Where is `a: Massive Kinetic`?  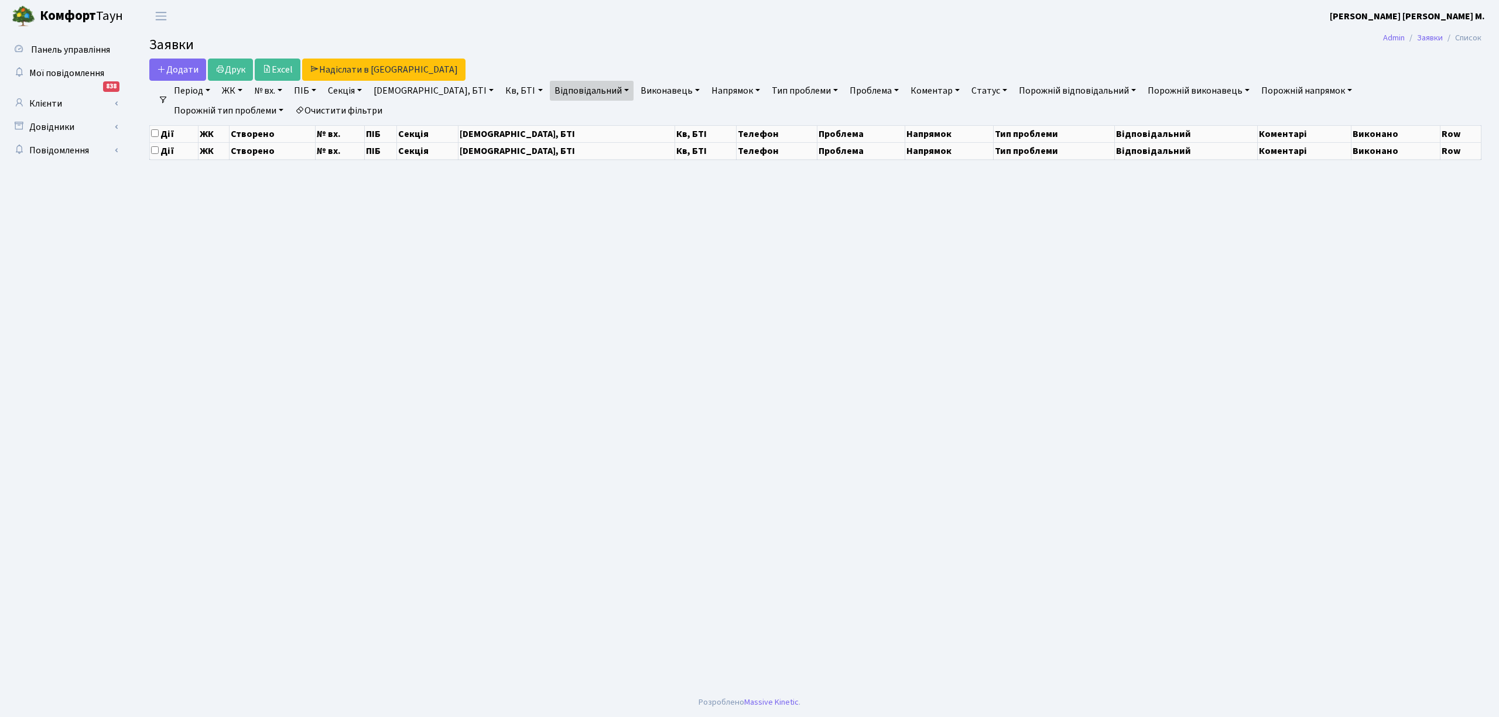
a: Massive Kinetic is located at coordinates (771, 702).